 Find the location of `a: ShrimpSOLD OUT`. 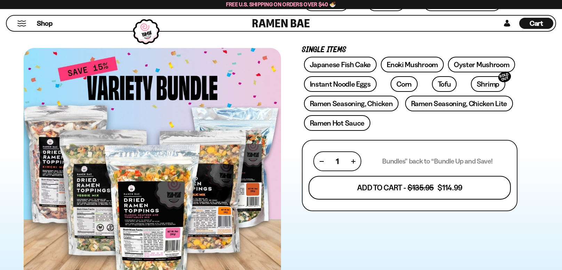

a: ShrimpSOLD OUT is located at coordinates (488, 84).